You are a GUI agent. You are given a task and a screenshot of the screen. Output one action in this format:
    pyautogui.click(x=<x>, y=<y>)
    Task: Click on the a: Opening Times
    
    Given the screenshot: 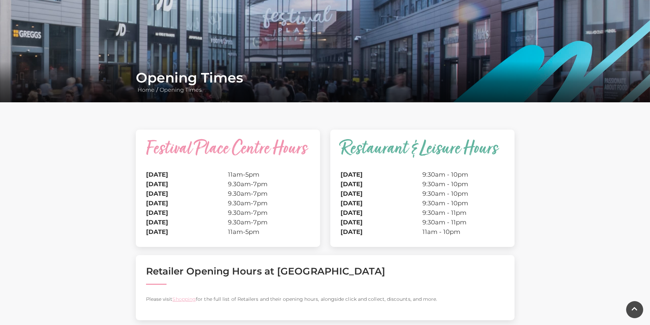 What is the action you would take?
    pyautogui.click(x=181, y=90)
    